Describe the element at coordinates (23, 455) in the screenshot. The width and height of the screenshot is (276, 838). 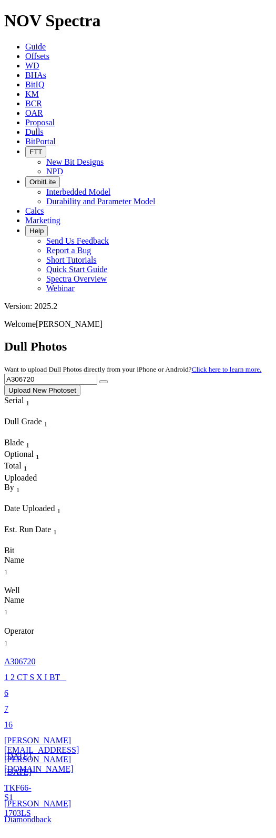
I see `div: Optional Sort None` at that location.